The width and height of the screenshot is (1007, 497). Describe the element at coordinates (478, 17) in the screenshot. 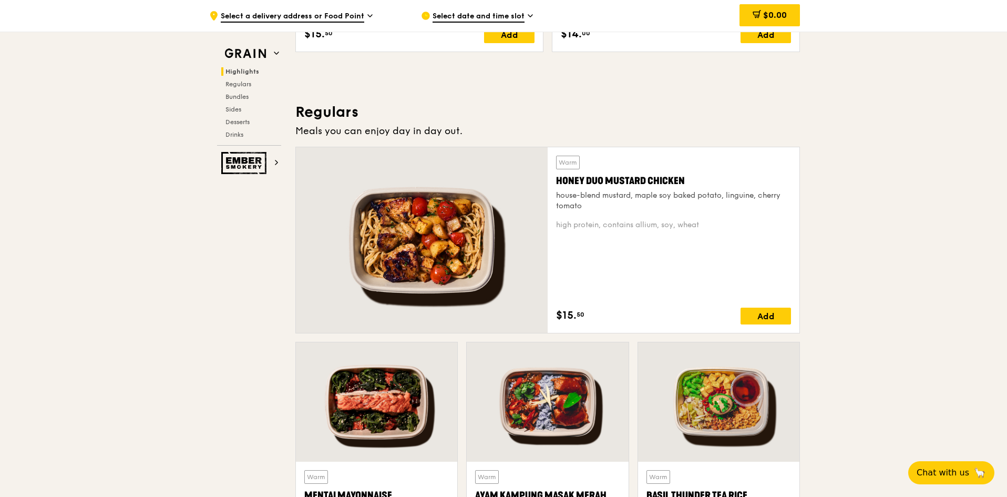

I see `span: Select date and time slot` at that location.